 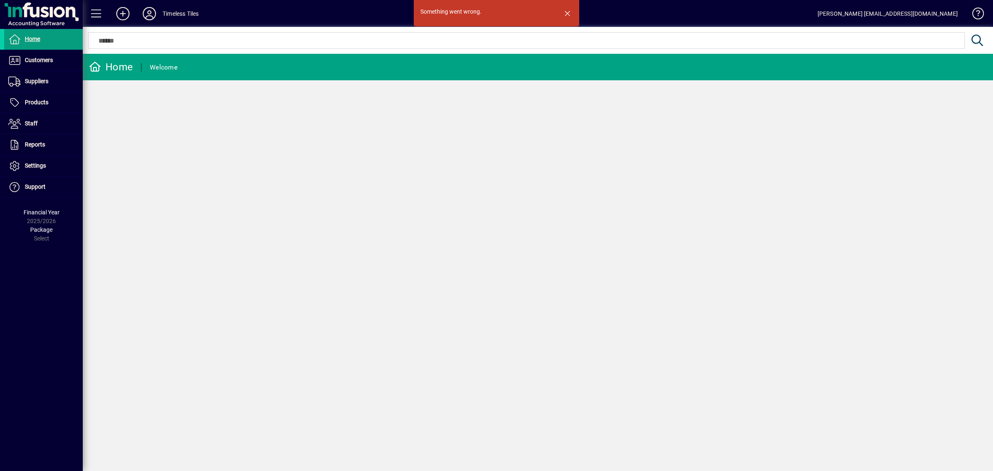 What do you see at coordinates (35, 165) in the screenshot?
I see `span: Settings` at bounding box center [35, 165].